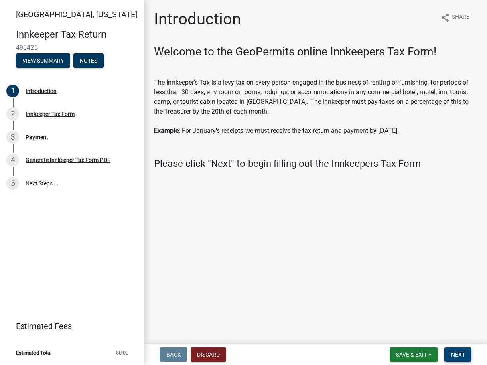  Describe the element at coordinates (458, 355) in the screenshot. I see `button: Next` at that location.